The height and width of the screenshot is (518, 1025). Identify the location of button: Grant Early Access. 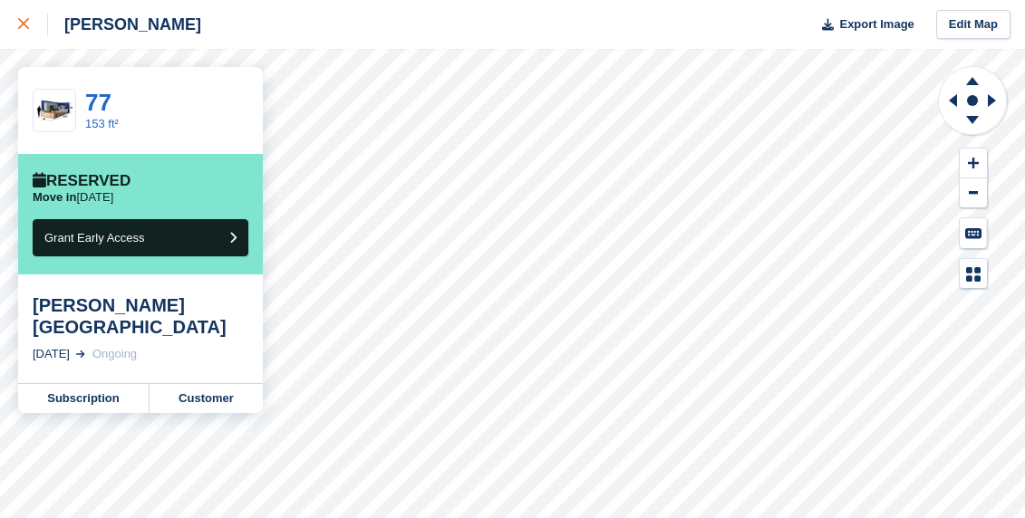
(140, 237).